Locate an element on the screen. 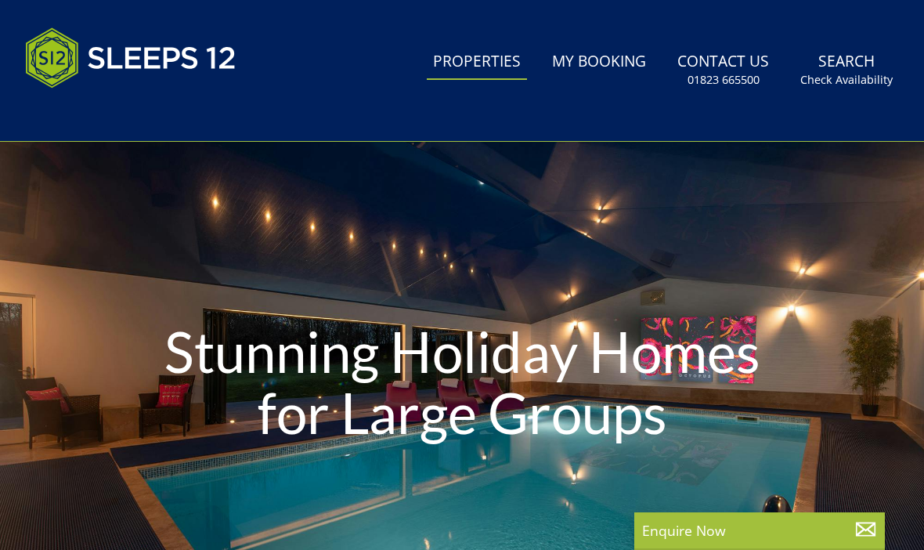 Image resolution: width=924 pixels, height=550 pixels. small: 01823 665500 is located at coordinates (724, 80).